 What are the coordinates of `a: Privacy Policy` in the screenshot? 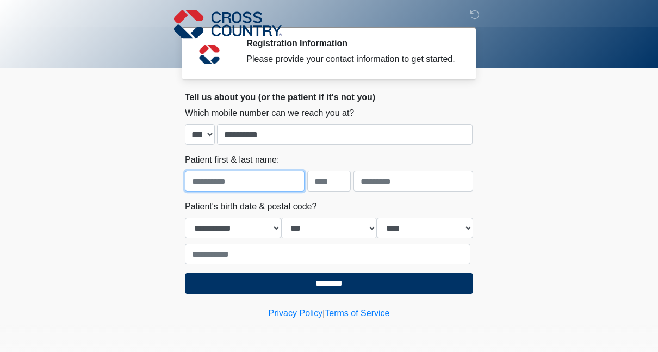 It's located at (296, 313).